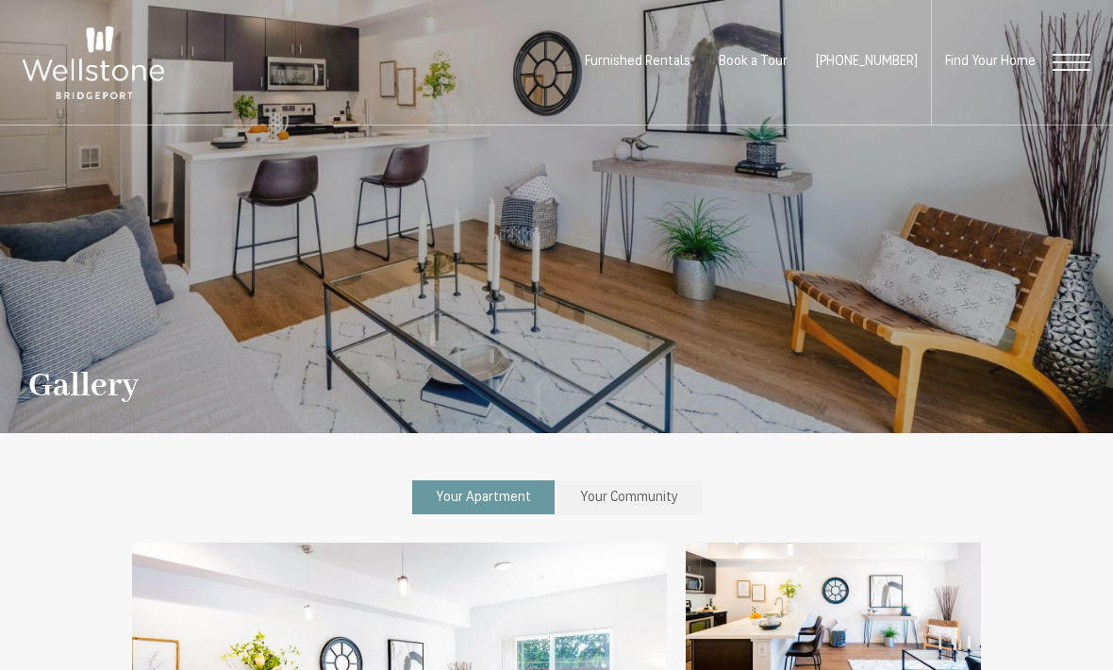  Describe the element at coordinates (629, 497) in the screenshot. I see `a: Your Community` at that location.